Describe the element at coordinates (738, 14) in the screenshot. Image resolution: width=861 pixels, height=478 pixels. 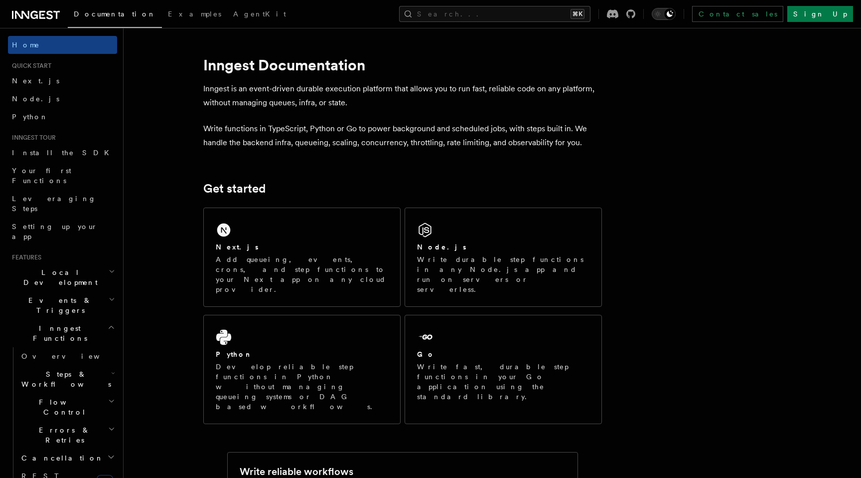
I see `a: Contact sales` at that location.